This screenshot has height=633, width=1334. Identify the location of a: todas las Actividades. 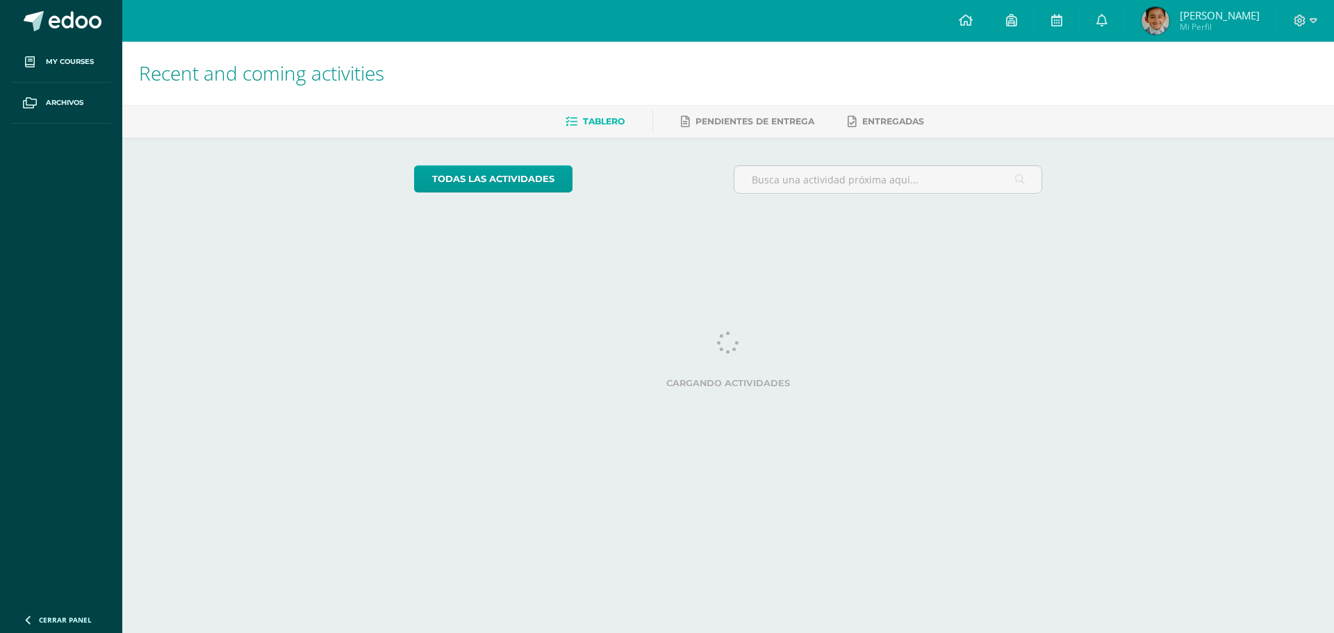
(493, 179).